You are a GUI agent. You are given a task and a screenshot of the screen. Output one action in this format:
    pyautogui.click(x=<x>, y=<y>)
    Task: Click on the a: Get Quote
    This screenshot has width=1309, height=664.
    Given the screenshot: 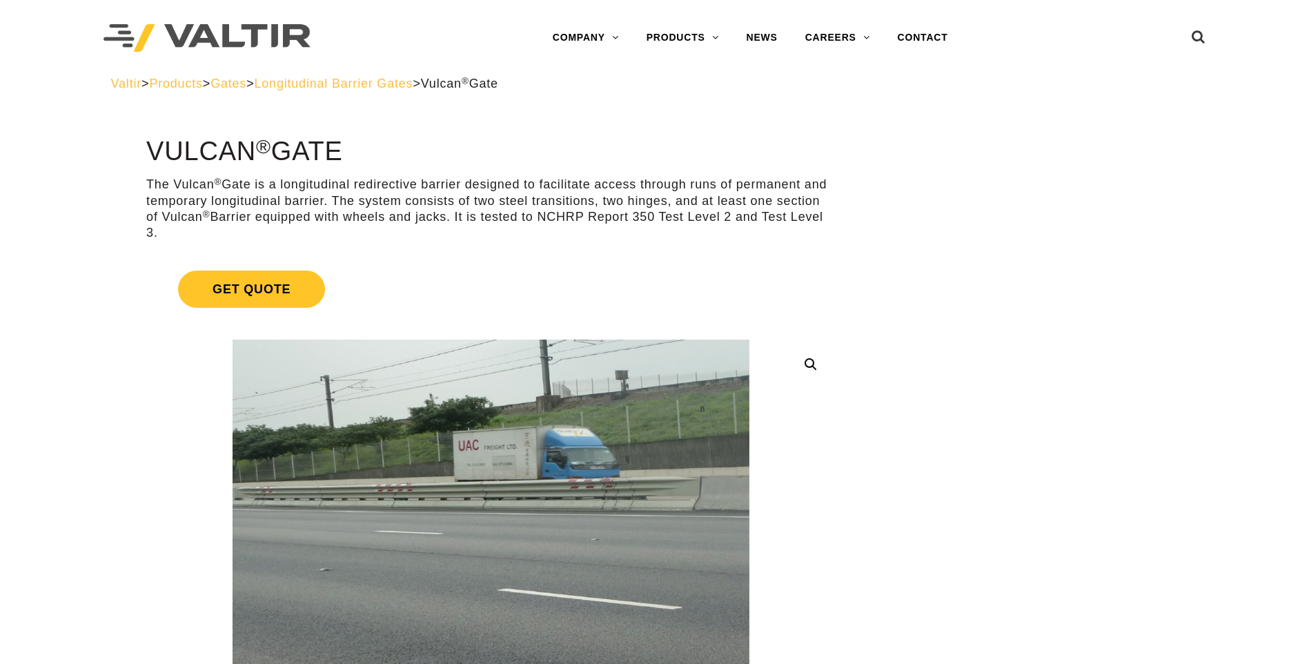 What is the action you would take?
    pyautogui.click(x=490, y=289)
    